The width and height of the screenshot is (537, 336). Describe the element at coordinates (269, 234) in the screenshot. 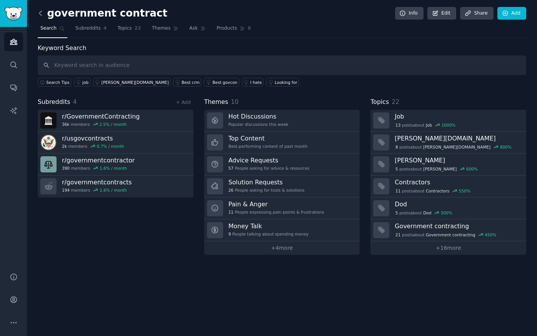

I see `div: People talking about spending money` at that location.